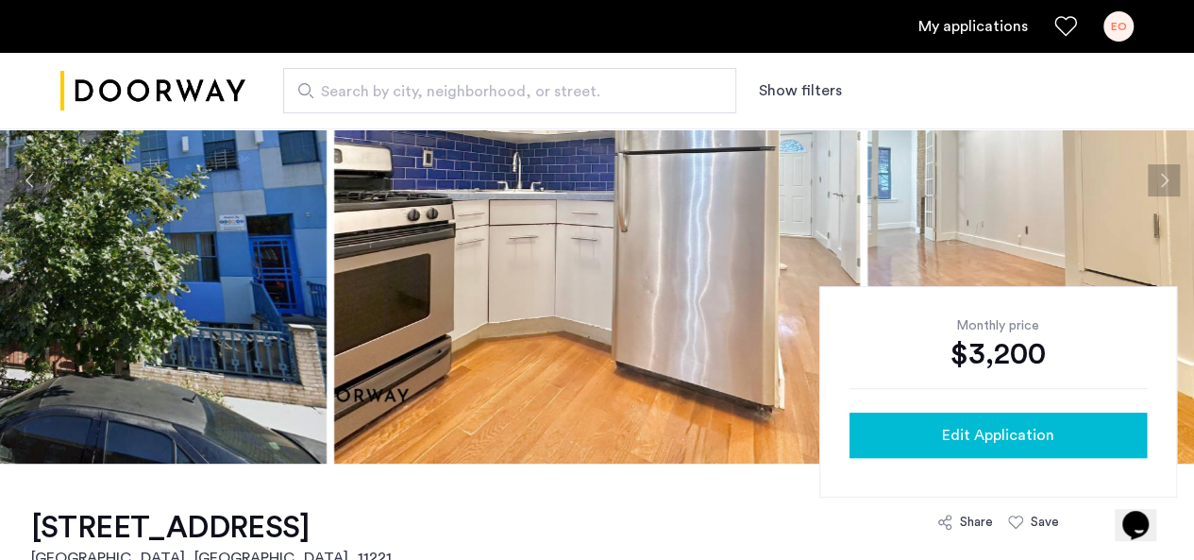 The image size is (1194, 560). Describe the element at coordinates (801, 91) in the screenshot. I see `button: Show or hide filters` at that location.